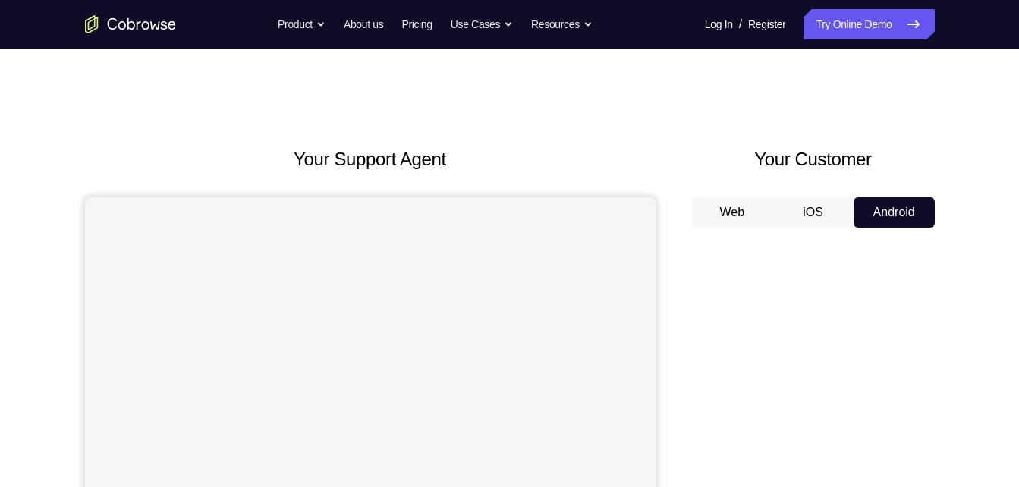 The width and height of the screenshot is (1019, 487). What do you see at coordinates (301, 24) in the screenshot?
I see `button: Product` at bounding box center [301, 24].